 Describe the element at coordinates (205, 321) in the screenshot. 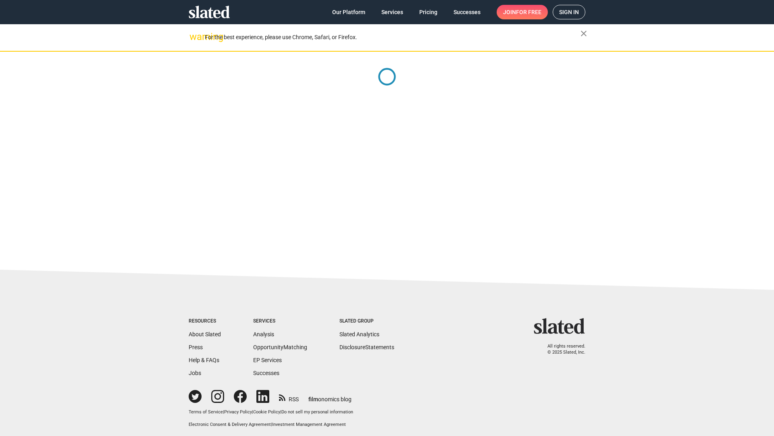

I see `div: Resources` at that location.